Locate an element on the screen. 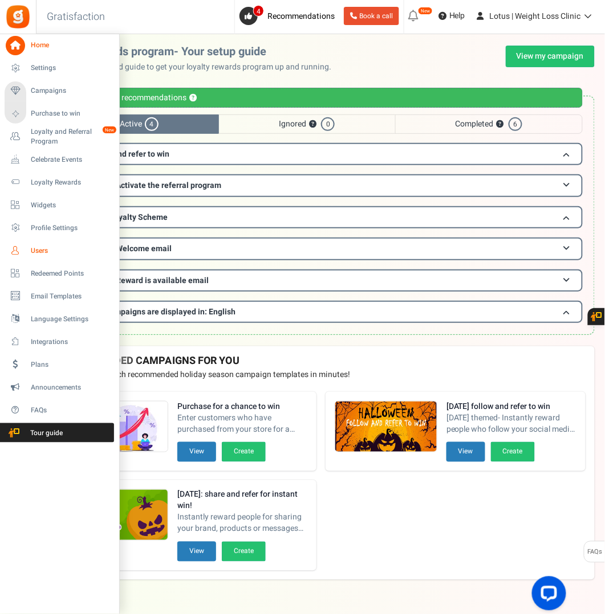 This screenshot has width=605, height=614. a: Users is located at coordinates (59, 251).